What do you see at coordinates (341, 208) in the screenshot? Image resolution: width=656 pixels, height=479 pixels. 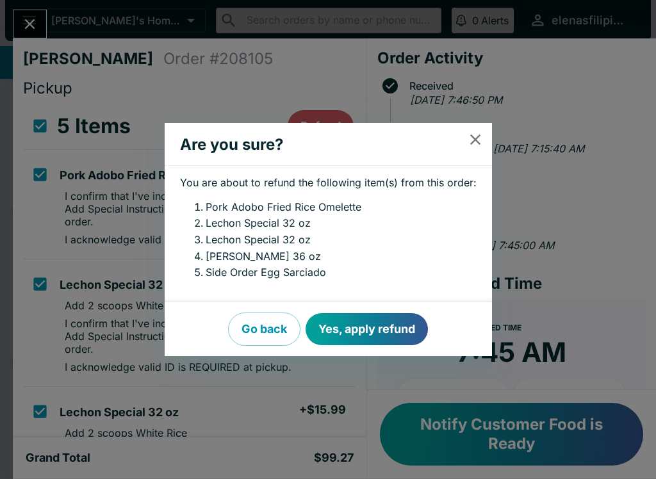 I see `li: Pork Adobo Fried Rice Omelette` at bounding box center [341, 208].